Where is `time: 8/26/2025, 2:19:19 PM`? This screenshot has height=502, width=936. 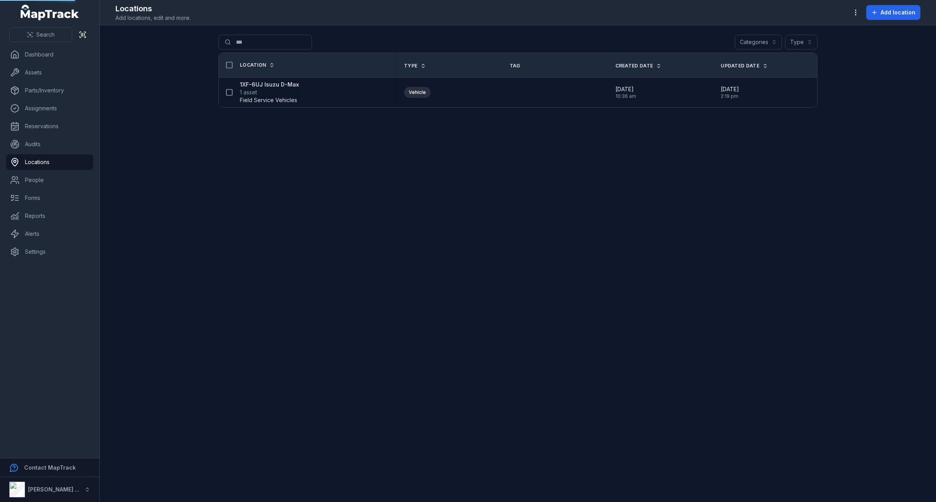 time: 8/26/2025, 2:19:19 PM is located at coordinates (730, 92).